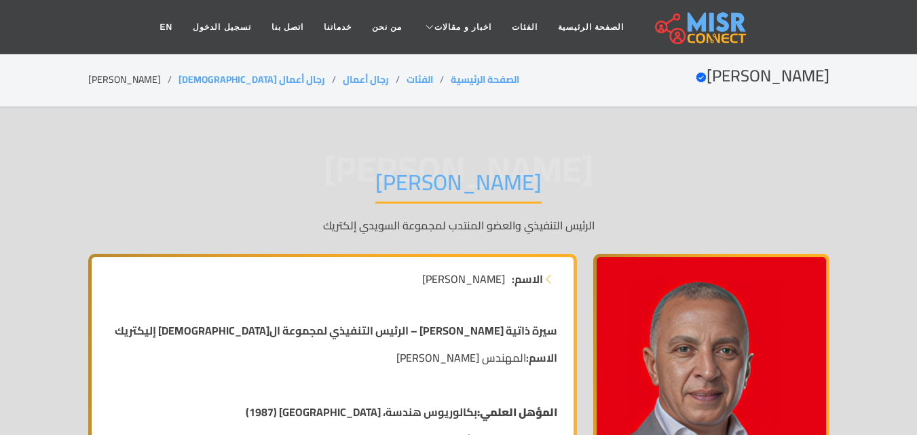 The height and width of the screenshot is (435, 917). I want to click on a: رجال أعمال, so click(366, 79).